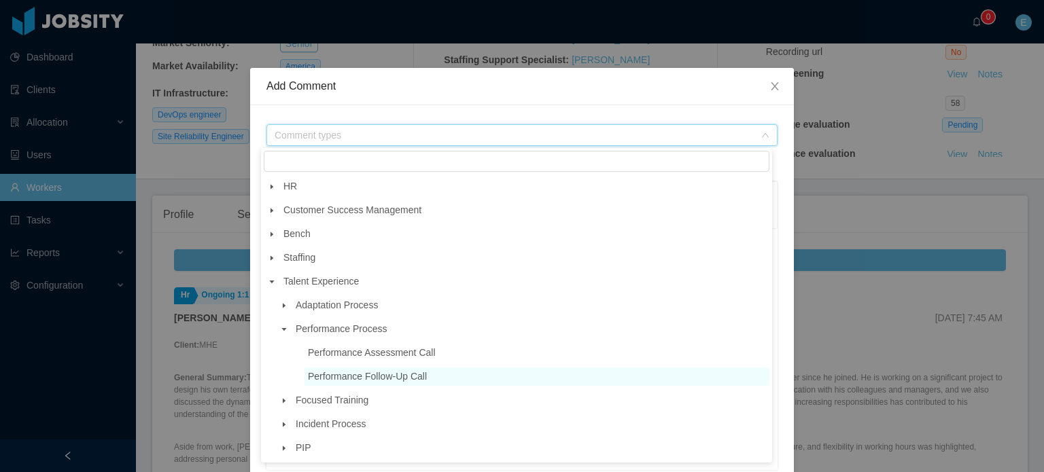 The image size is (1044, 472). What do you see at coordinates (516, 161) in the screenshot?
I see `input: filter select` at bounding box center [516, 161].